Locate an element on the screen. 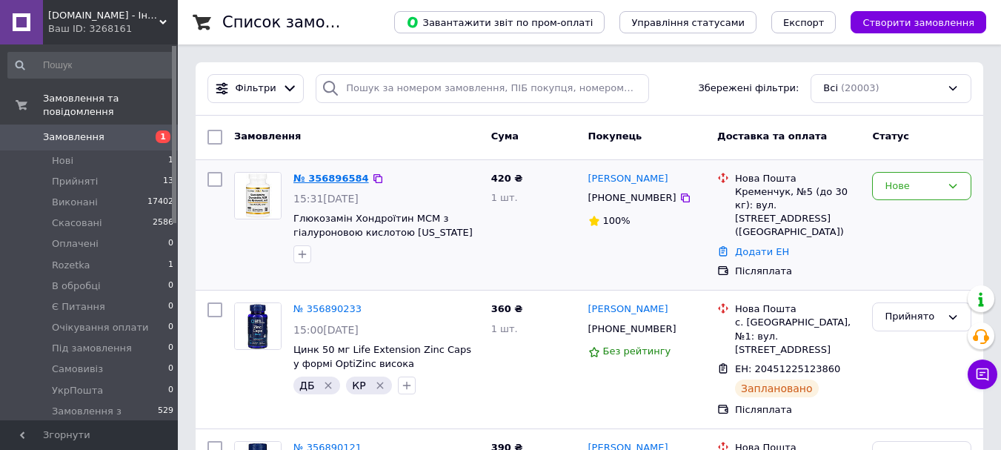  div: Ваш ID: 3268161 is located at coordinates (113, 29).